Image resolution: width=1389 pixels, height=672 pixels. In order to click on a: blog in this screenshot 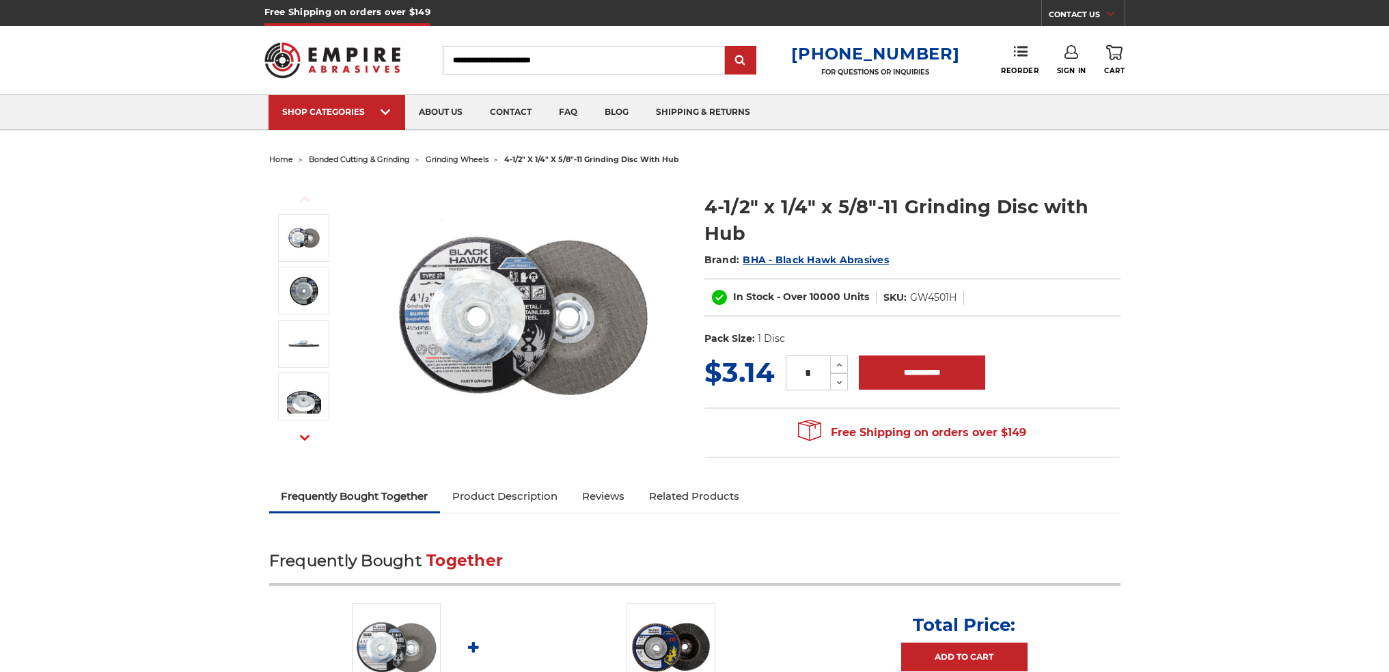, I will do `click(616, 112)`.